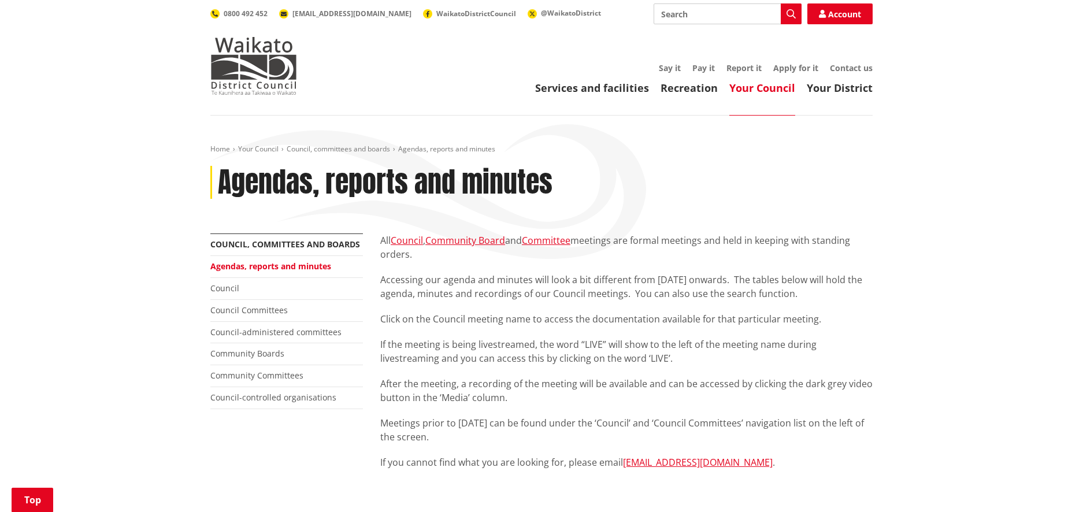 The height and width of the screenshot is (512, 1083). I want to click on nav: breadcrumb, so click(542, 149).